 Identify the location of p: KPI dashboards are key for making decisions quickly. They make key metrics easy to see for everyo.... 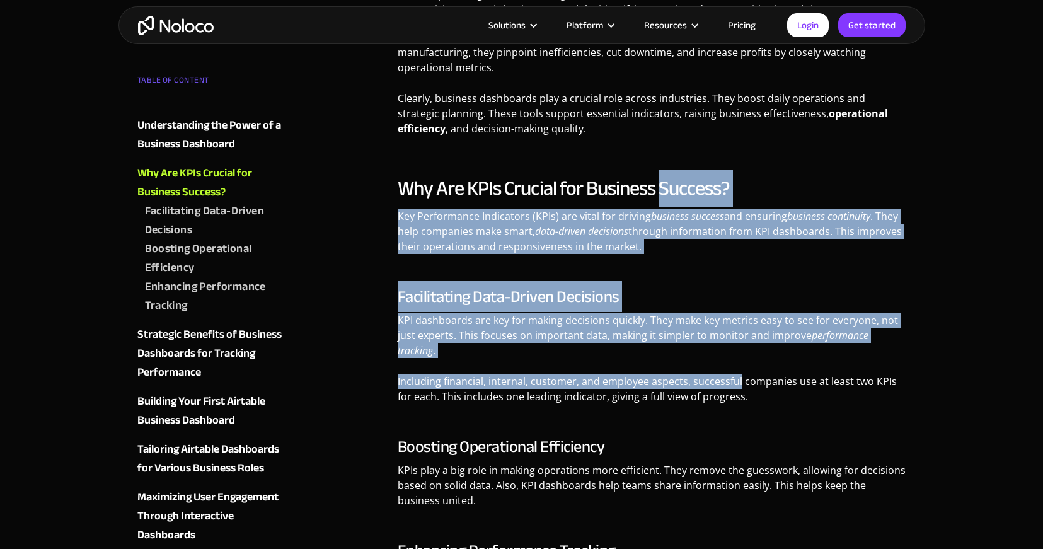
(651, 340).